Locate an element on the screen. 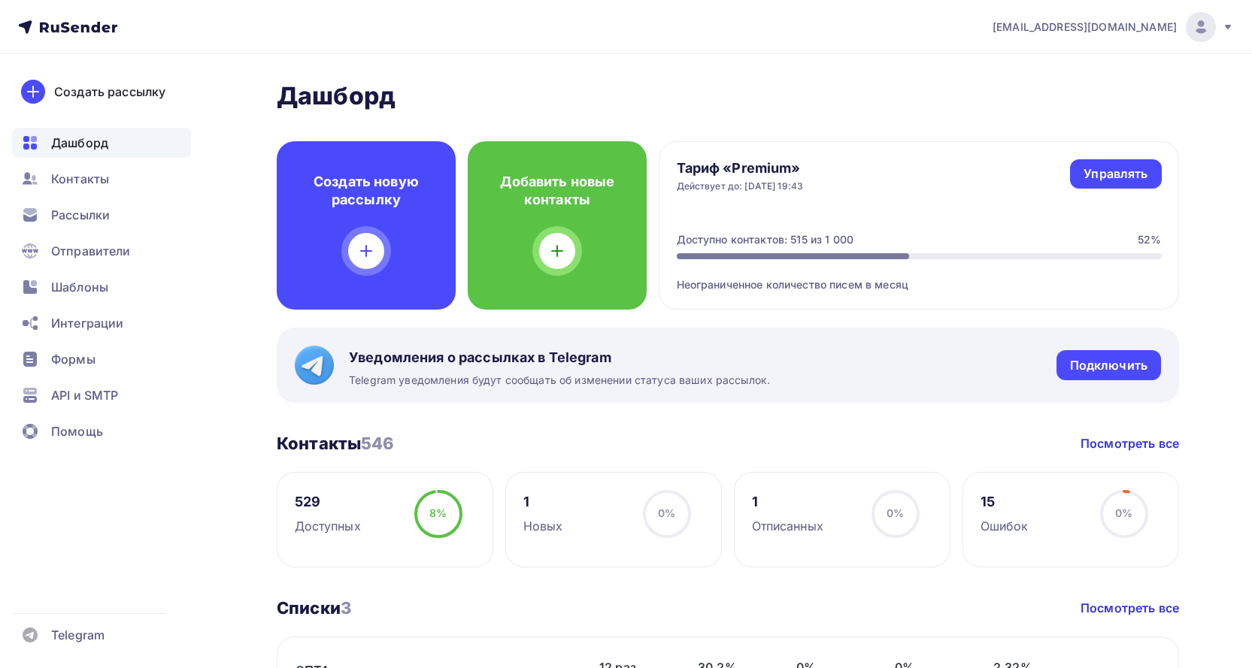 This screenshot has height=668, width=1252. a: Рассылки is located at coordinates (101, 215).